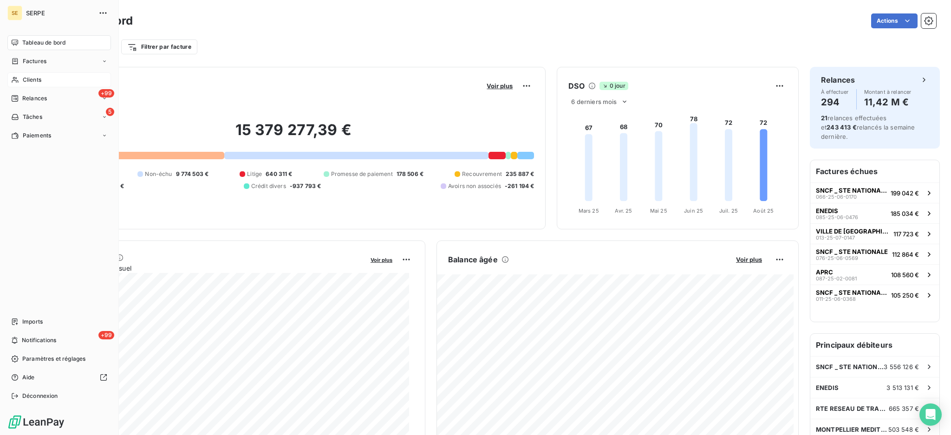  What do you see at coordinates (903, 408) in the screenshot?
I see `span: 665 357 €` at bounding box center [903, 408].